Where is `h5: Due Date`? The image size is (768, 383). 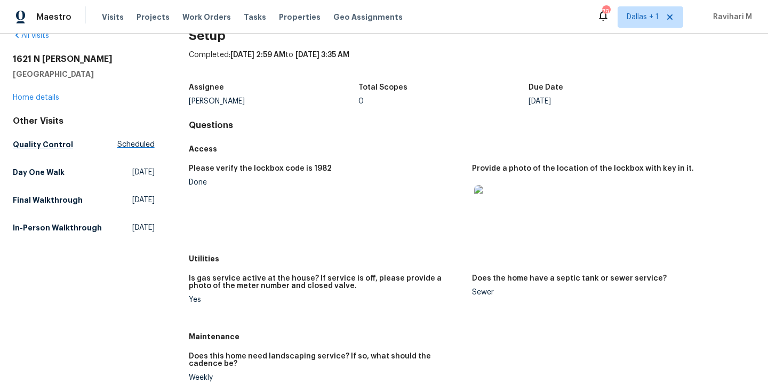 h5: Due Date is located at coordinates (546, 87).